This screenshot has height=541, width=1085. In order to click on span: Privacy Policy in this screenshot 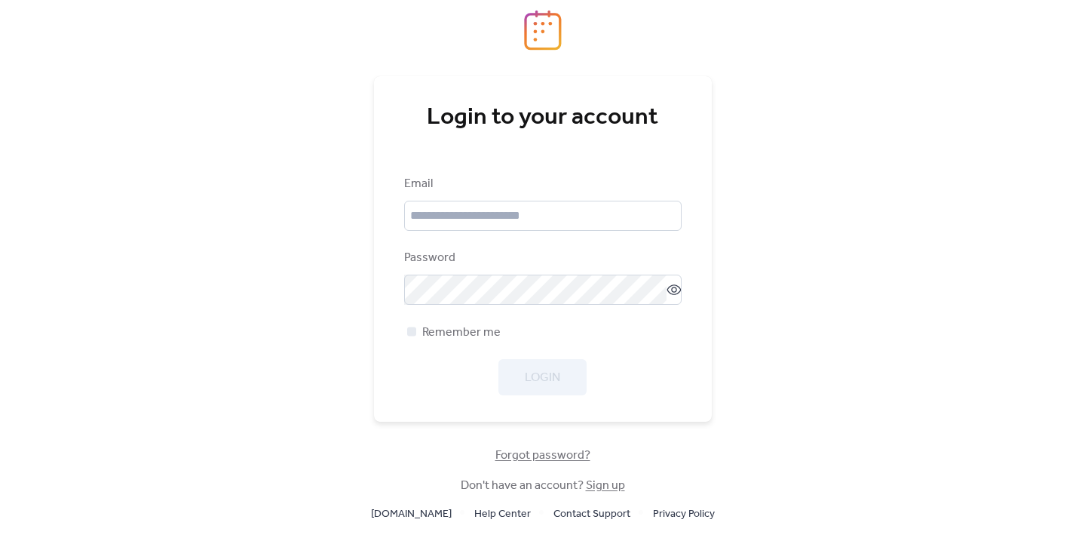, I will do `click(684, 514)`.